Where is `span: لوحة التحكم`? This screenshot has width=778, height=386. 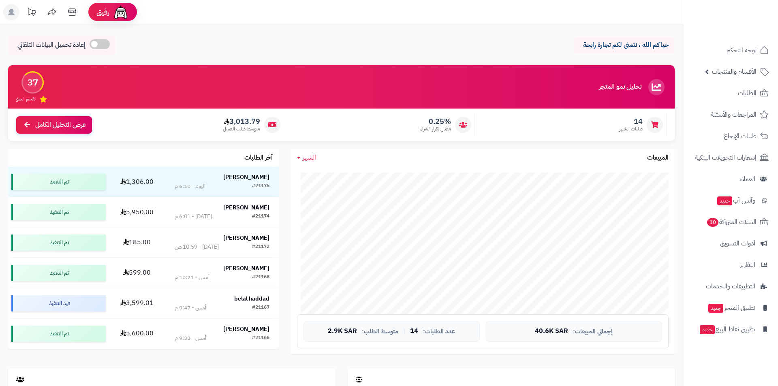
span: لوحة التحكم is located at coordinates (741, 50).